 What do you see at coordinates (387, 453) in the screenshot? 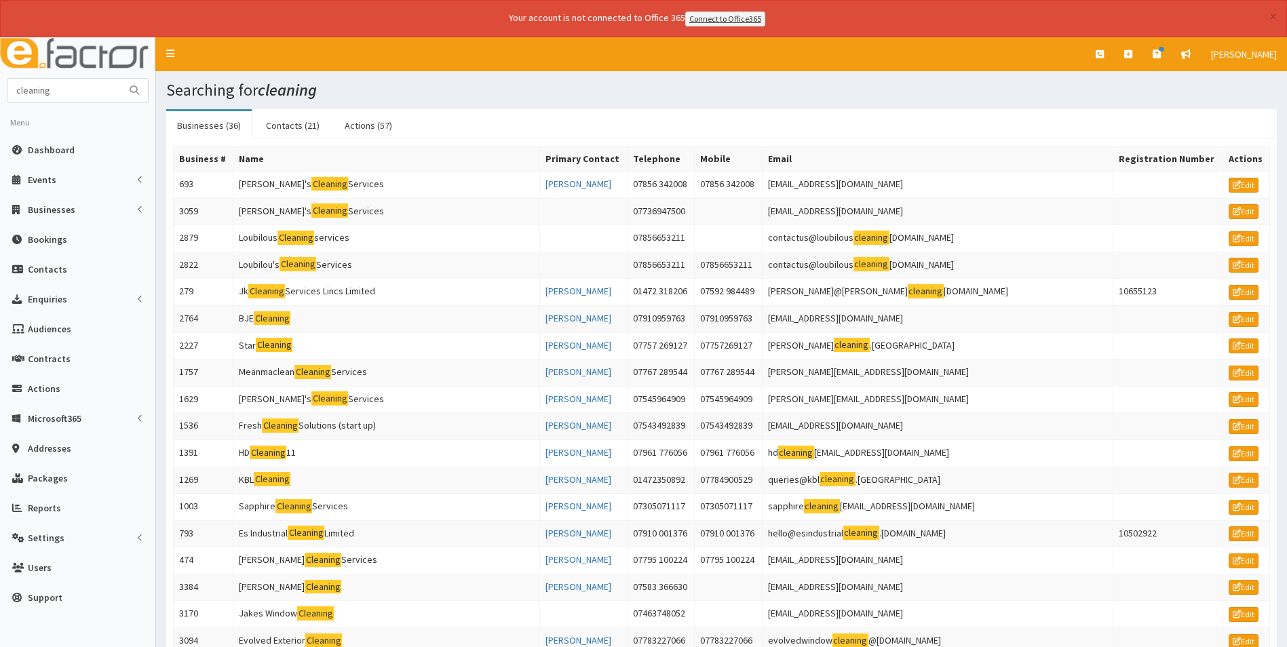
I see `td: HD 11` at bounding box center [387, 453].